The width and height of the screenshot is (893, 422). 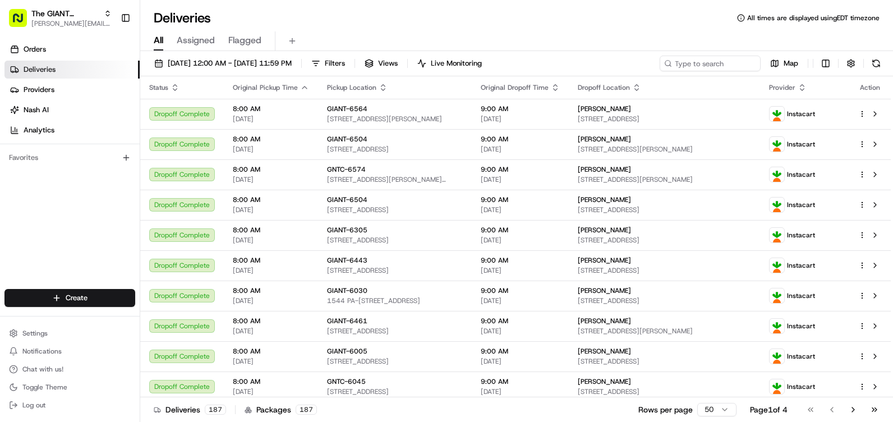 What do you see at coordinates (107, 194) in the screenshot?
I see `a: Powered byPylon` at bounding box center [107, 194].